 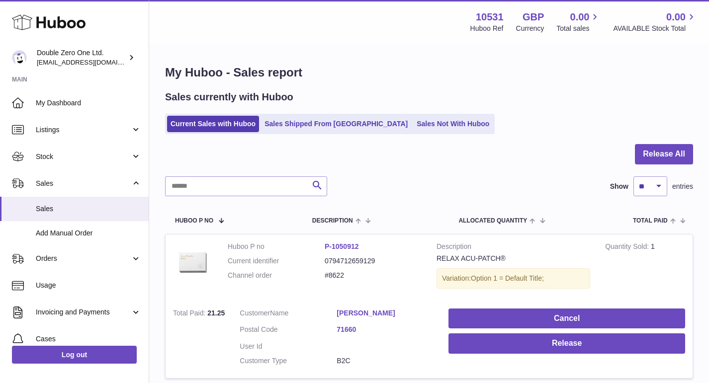 I want to click on dt: User Id, so click(x=288, y=346).